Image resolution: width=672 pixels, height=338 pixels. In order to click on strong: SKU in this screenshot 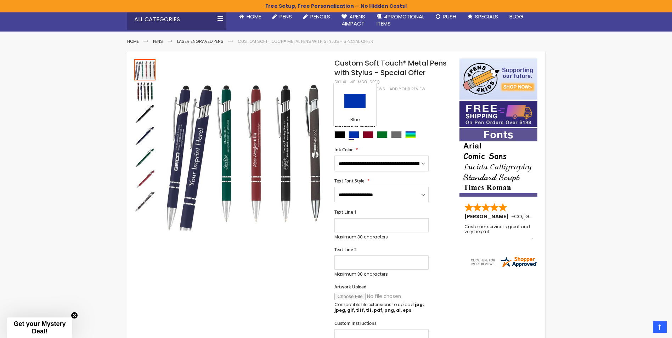, I will do `click(341, 82)`.